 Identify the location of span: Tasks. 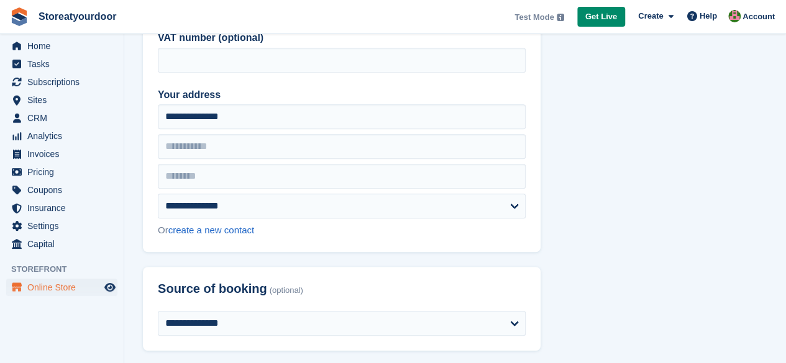
(65, 64).